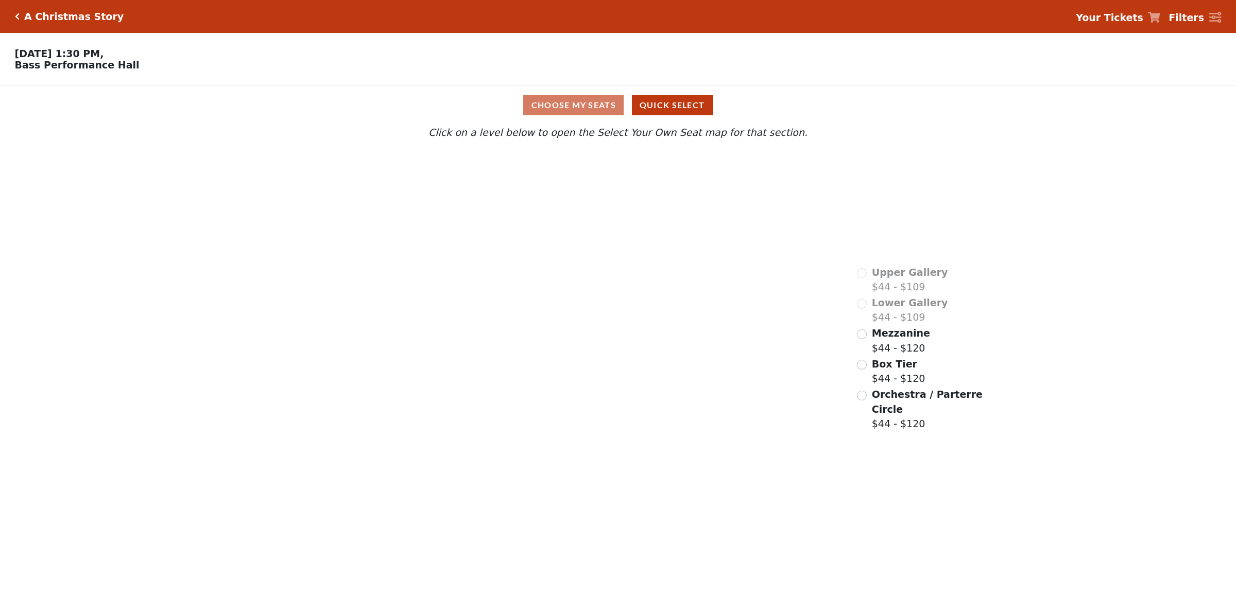 This screenshot has width=1236, height=613. What do you see at coordinates (1109, 18) in the screenshot?
I see `strong: Your Tickets` at bounding box center [1109, 18].